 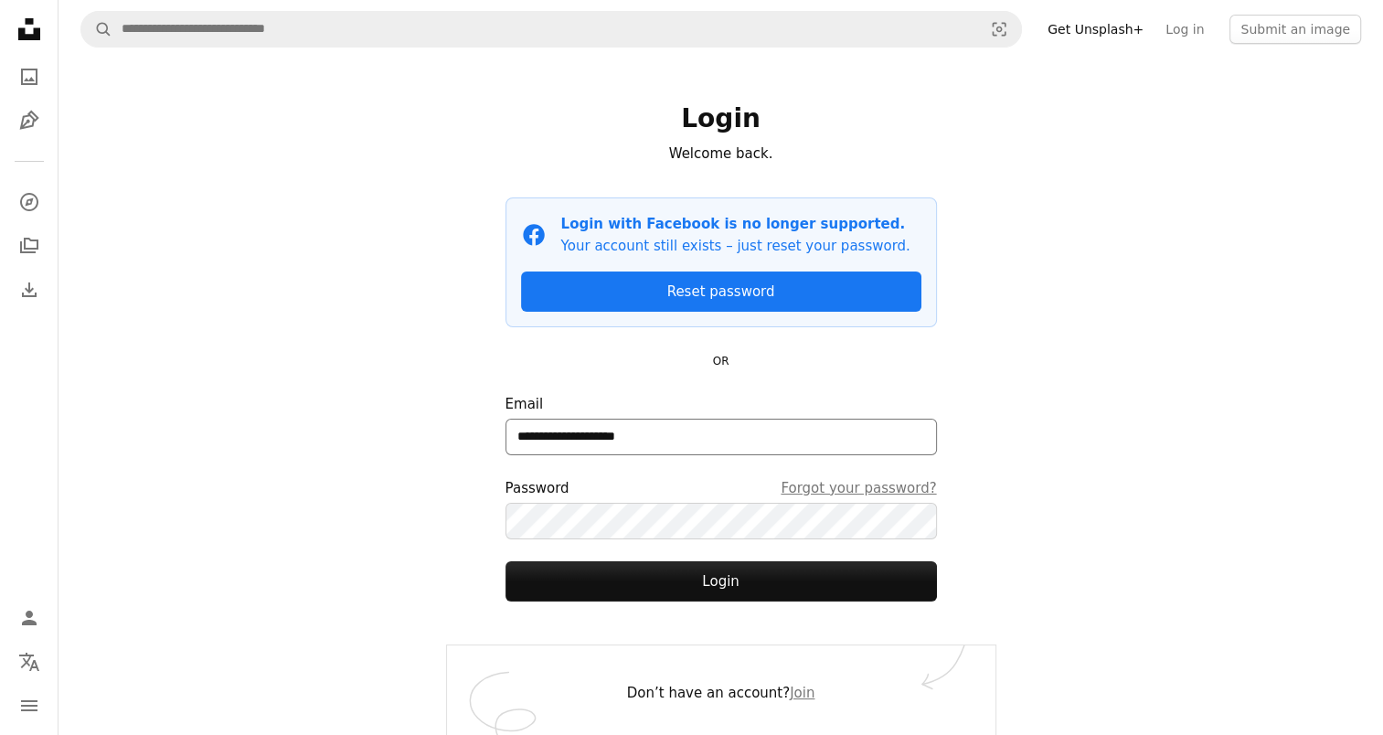 What do you see at coordinates (858, 488) in the screenshot?
I see `a: Forgot your password?` at bounding box center [858, 488].